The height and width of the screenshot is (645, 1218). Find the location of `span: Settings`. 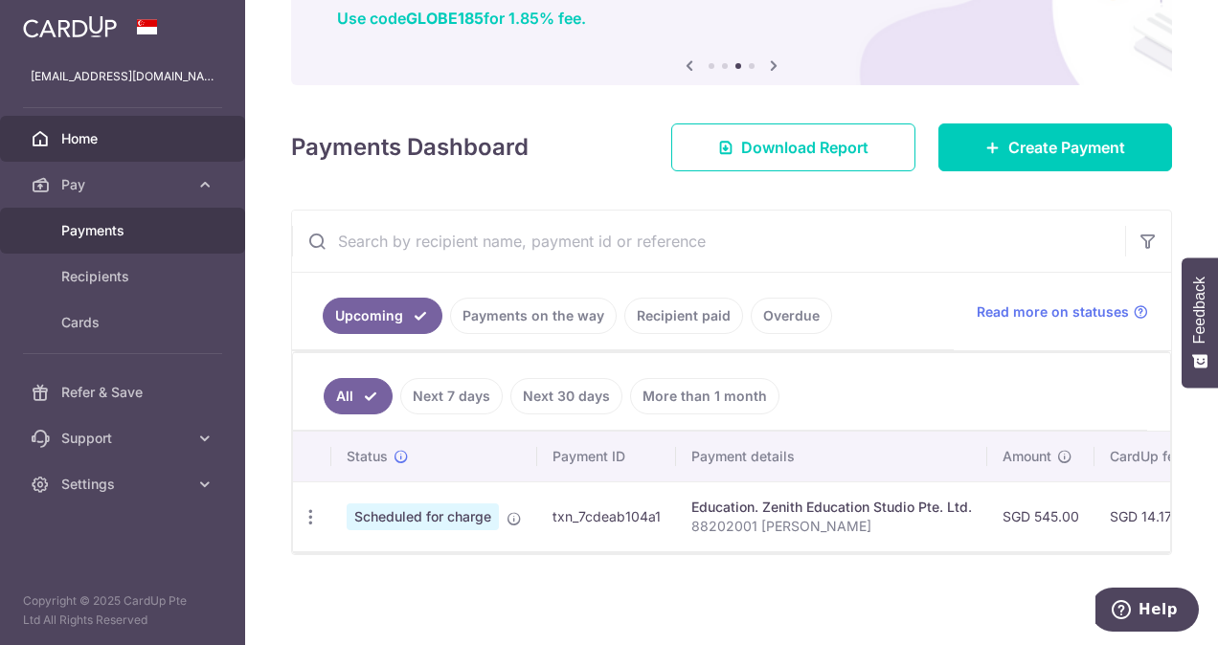

span: Settings is located at coordinates (124, 485).